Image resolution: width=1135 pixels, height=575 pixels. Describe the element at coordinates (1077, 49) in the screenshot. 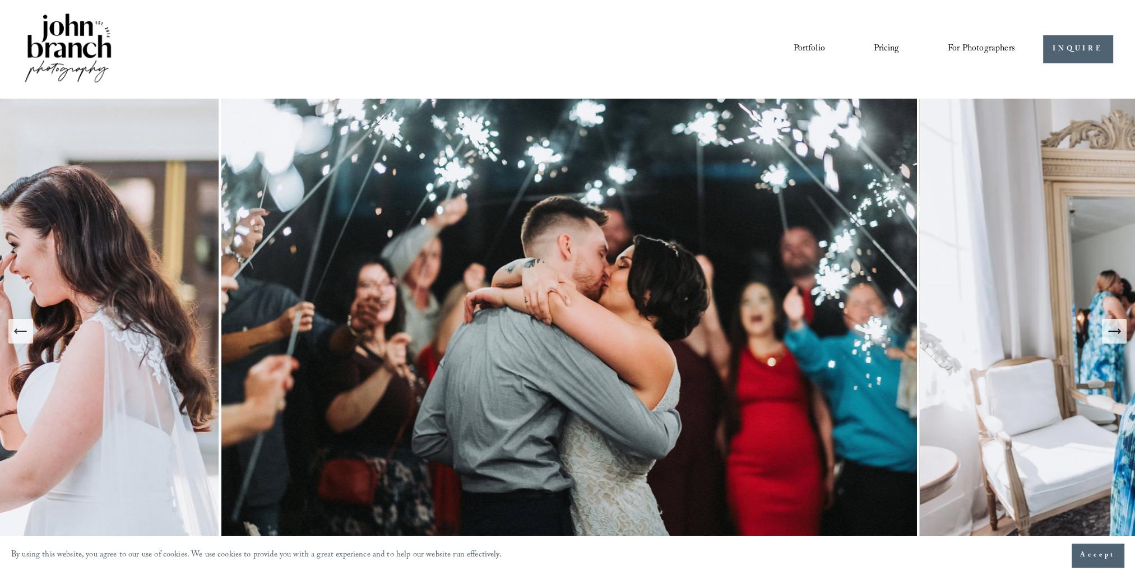

I see `a: INQUIRE` at that location.